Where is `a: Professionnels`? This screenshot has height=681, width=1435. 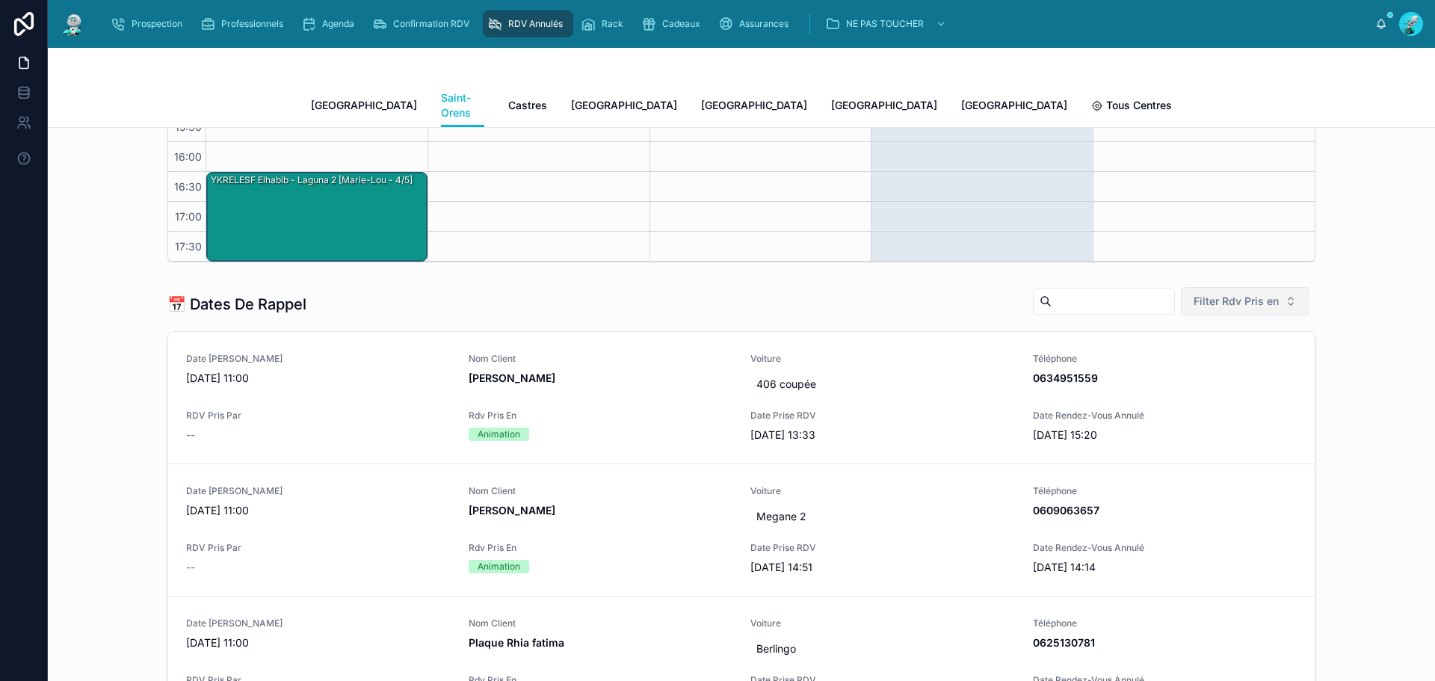
a: Professionnels is located at coordinates (244, 24).